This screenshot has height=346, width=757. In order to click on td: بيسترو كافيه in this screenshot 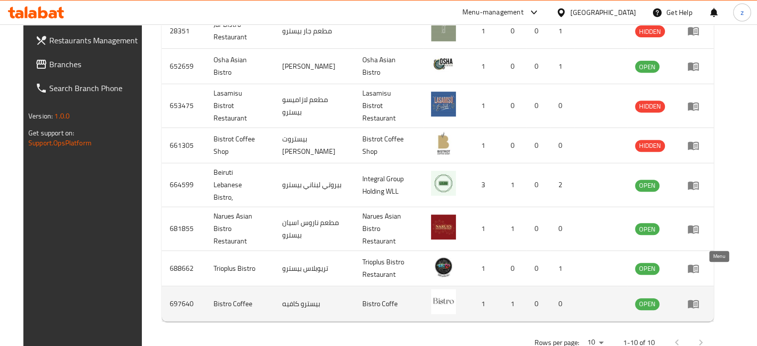, I will do `click(314, 303)`.